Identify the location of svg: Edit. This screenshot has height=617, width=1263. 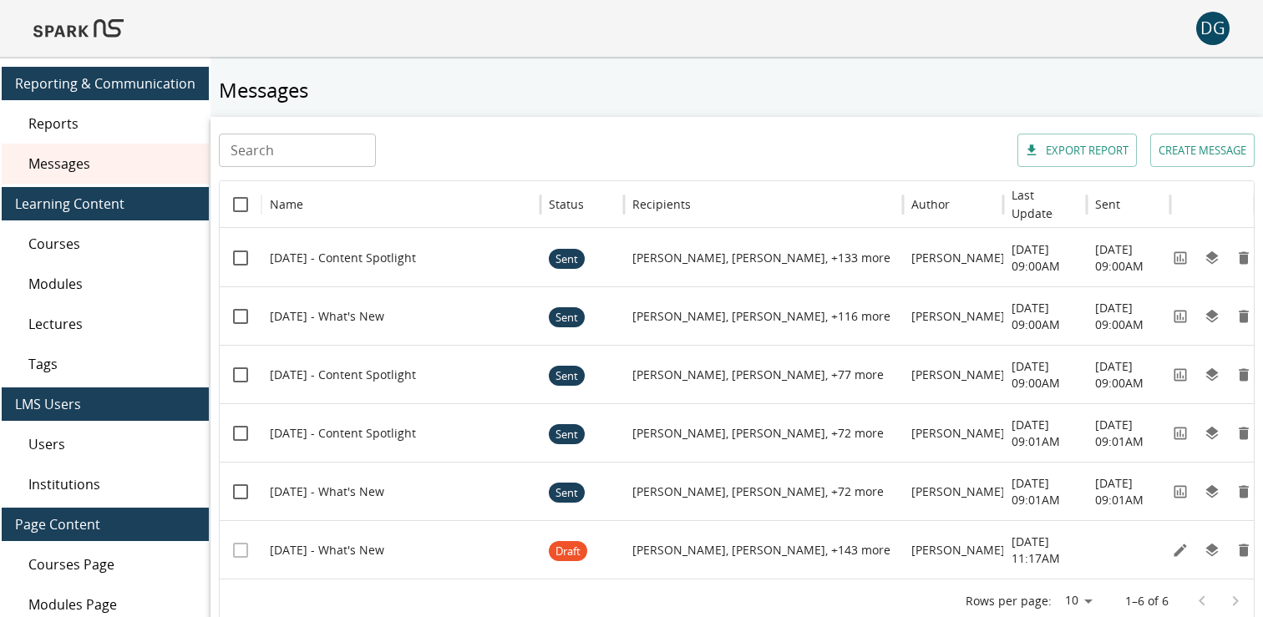
(1181, 551).